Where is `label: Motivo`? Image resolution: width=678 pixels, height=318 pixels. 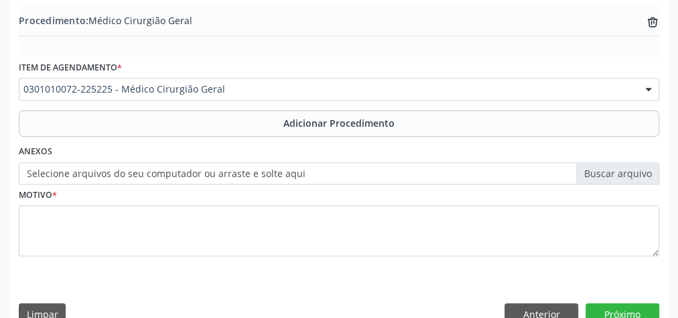
label: Motivo is located at coordinates (38, 194).